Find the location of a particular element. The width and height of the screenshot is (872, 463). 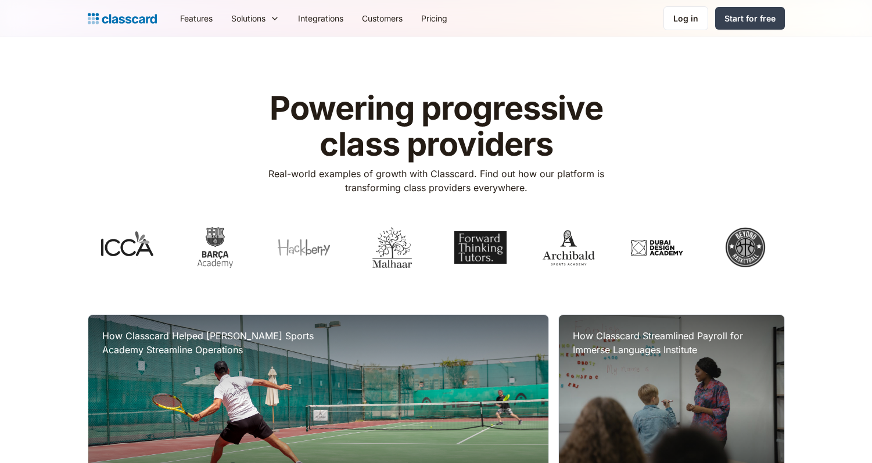

h3: How Classcard Streamlined Payroll for Immerse Languages Institute is located at coordinates (671, 343).